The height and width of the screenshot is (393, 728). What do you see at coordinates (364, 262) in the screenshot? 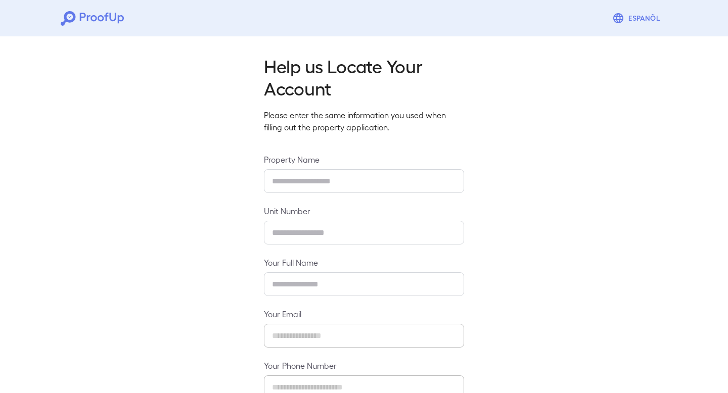
I see `label: Your Full Name` at bounding box center [364, 262].